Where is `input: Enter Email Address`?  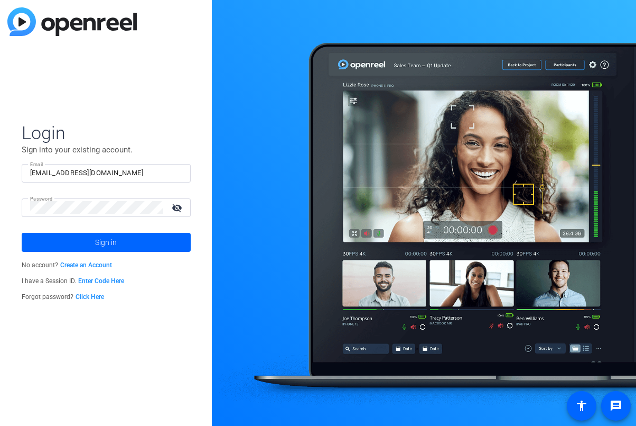 input: Enter Email Address is located at coordinates (106, 173).